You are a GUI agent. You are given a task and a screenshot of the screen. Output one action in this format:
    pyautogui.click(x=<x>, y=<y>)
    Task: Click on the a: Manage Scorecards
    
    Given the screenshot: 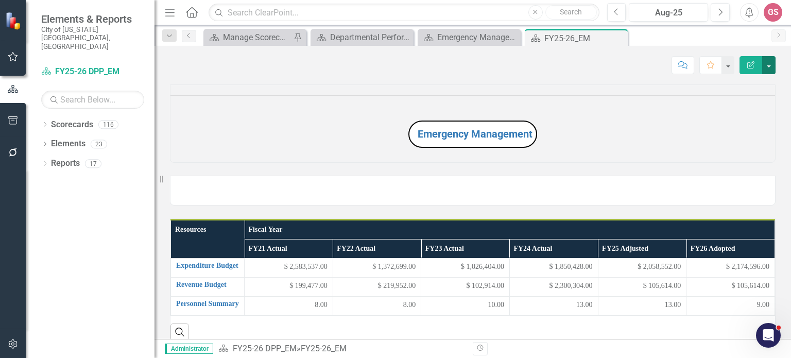 What is the action you would take?
    pyautogui.click(x=248, y=37)
    